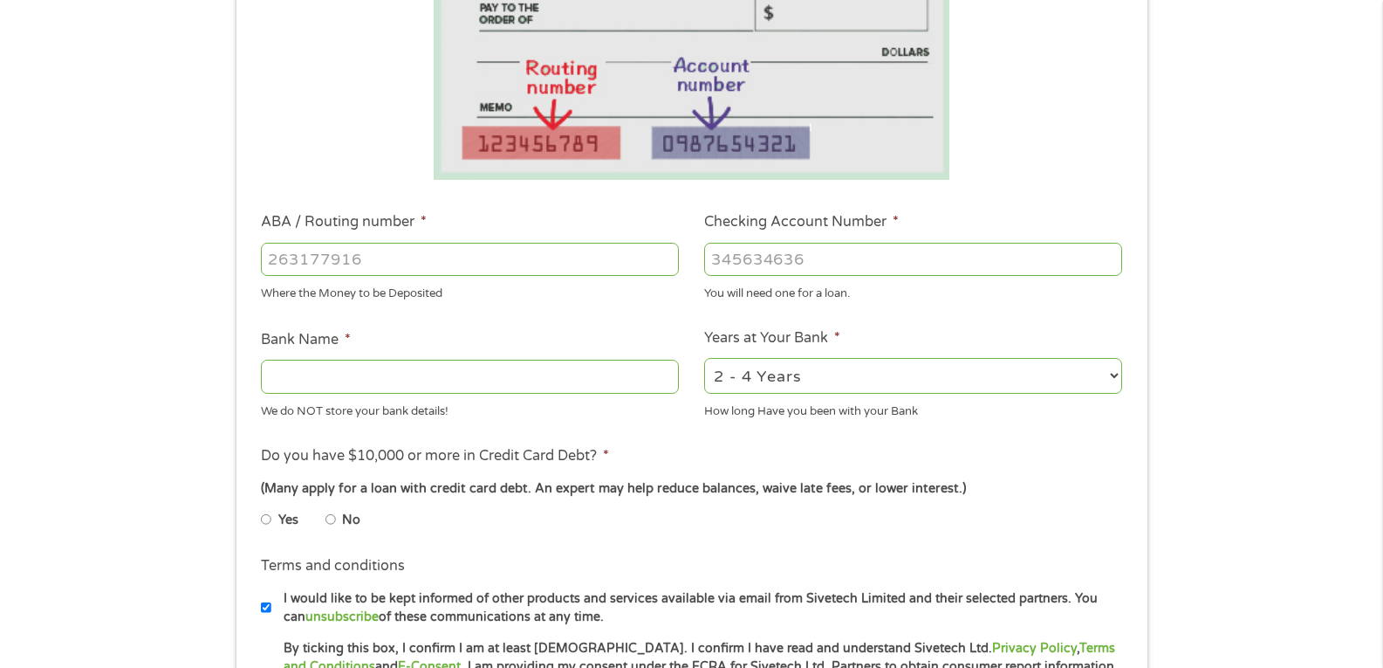 This screenshot has height=668, width=1383. Describe the element at coordinates (288, 520) in the screenshot. I see `label: Yes` at that location.